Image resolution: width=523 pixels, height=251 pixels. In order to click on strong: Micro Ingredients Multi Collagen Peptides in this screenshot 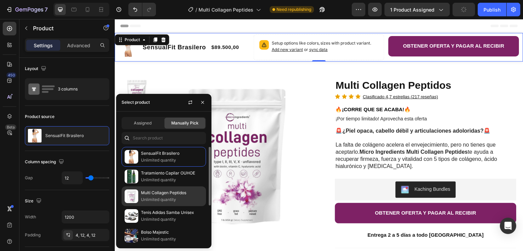, I will do `click(299, 133)`.